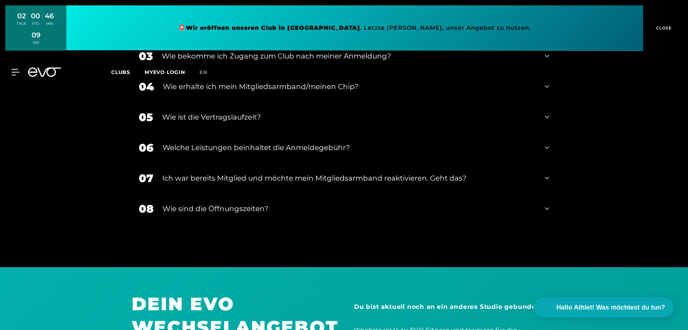 The image size is (688, 330). I want to click on div: Wie sind die Öffnungszeiten?, so click(349, 208).